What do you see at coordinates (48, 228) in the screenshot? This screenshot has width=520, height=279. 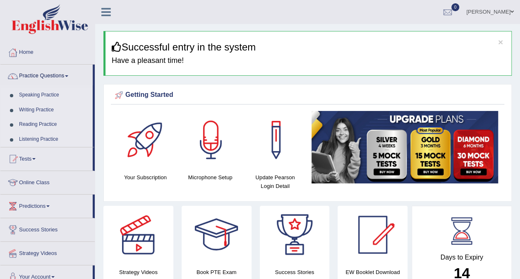 I see `a: Success Stories` at bounding box center [48, 228].